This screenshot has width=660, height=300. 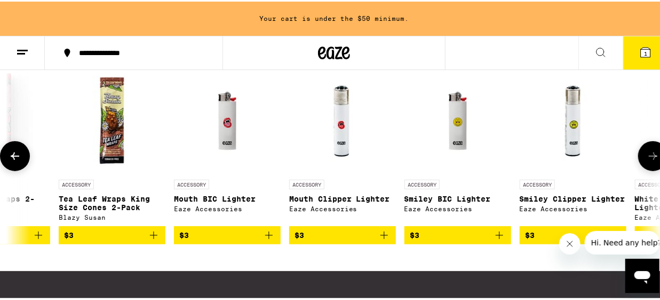 What do you see at coordinates (227, 145) in the screenshot?
I see `a: Open page for Mouth BIC Lighter from Eaze Accessories` at bounding box center [227, 145].